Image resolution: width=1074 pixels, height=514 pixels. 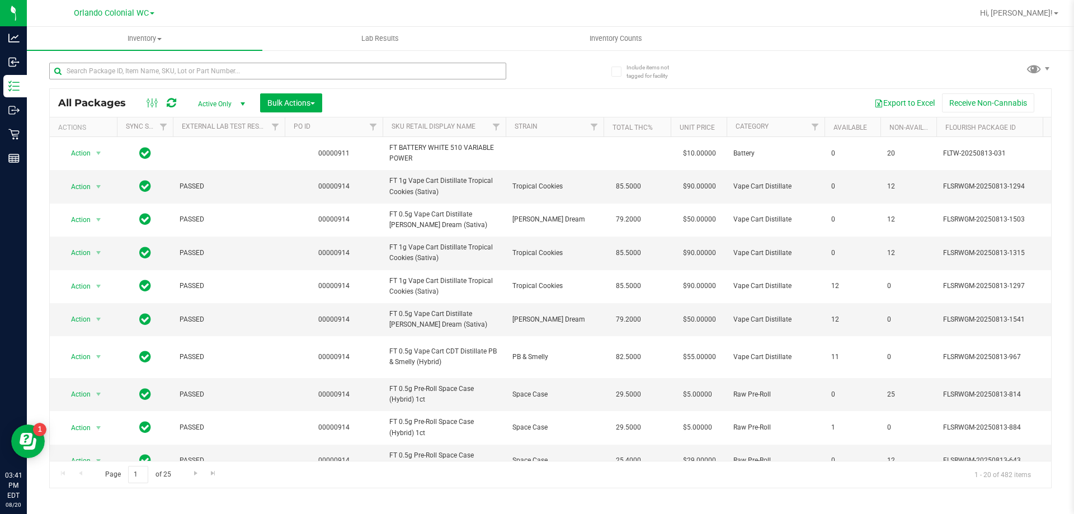 What do you see at coordinates (700, 286) in the screenshot?
I see `span: $90.00000` at bounding box center [700, 286].